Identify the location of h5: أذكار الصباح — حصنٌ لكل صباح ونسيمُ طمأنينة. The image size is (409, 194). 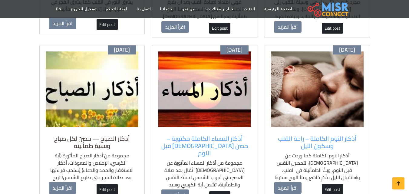
(92, 142).